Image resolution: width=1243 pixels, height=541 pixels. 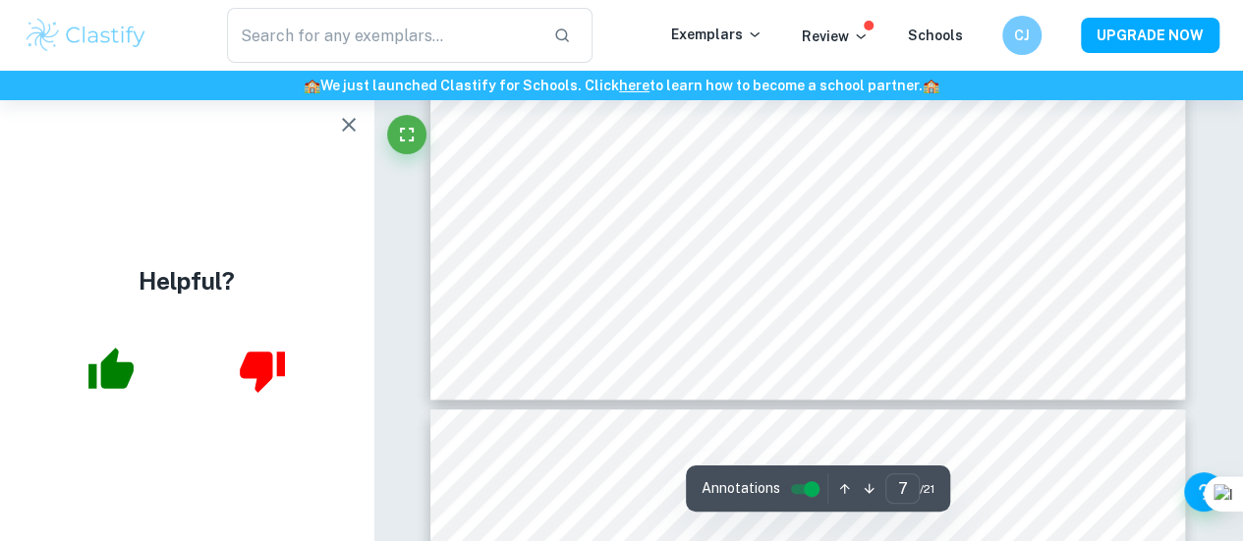 What do you see at coordinates (407, 135) in the screenshot?
I see `button: Fullscreen` at bounding box center [407, 135].